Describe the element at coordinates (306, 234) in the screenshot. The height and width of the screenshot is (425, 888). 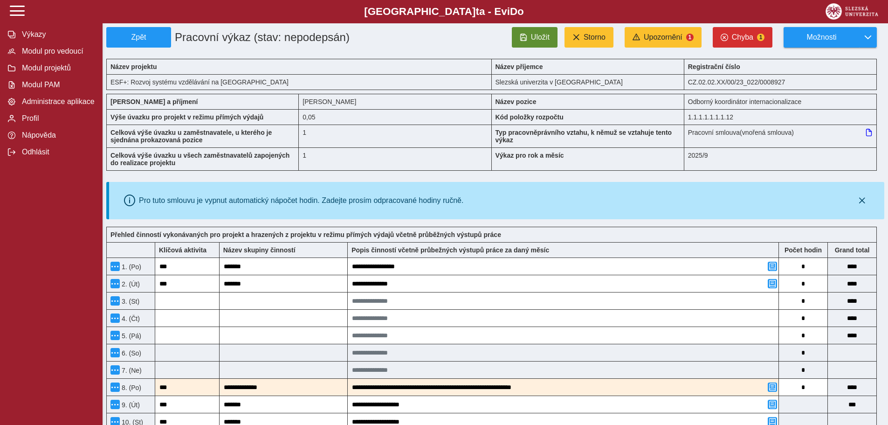
I see `b: Přehled činností vykonávaných pro projekt a hrazených z projektu v režimu přímých výdajů včetně p...` at that location.